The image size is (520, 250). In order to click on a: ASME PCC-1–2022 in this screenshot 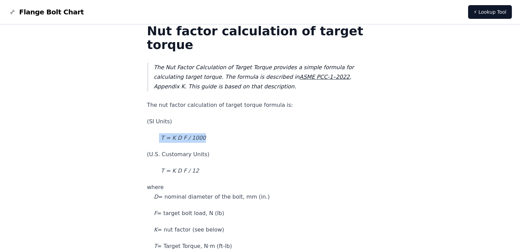, I will do `click(325, 77)`.